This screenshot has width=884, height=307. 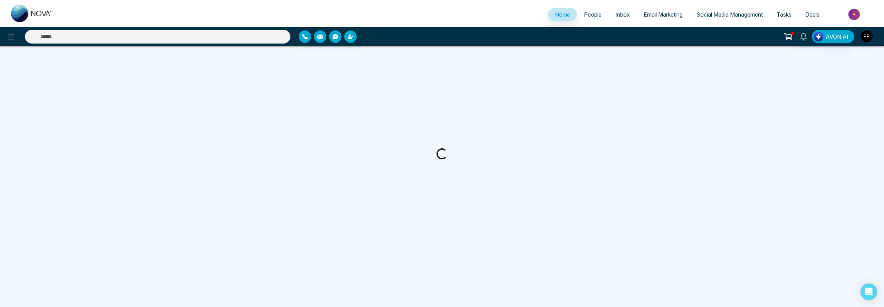 What do you see at coordinates (784, 14) in the screenshot?
I see `span: Tasks` at bounding box center [784, 14].